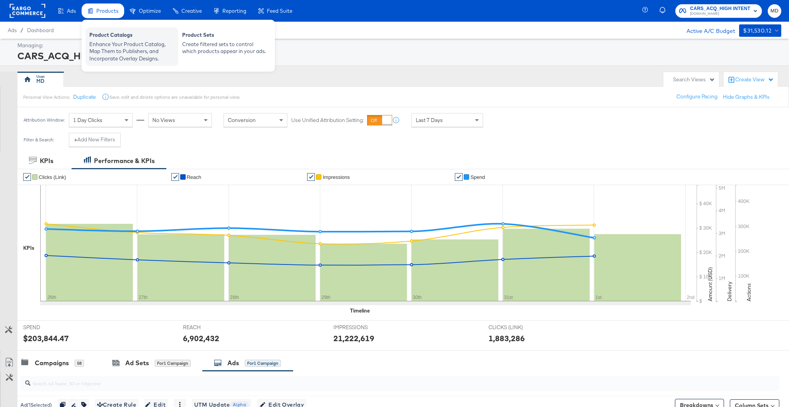 The image size is (789, 407). I want to click on span: Impressions, so click(336, 177).